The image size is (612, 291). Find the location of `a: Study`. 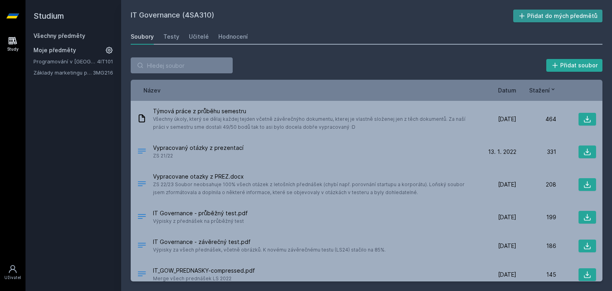

a: Study is located at coordinates (13, 44).